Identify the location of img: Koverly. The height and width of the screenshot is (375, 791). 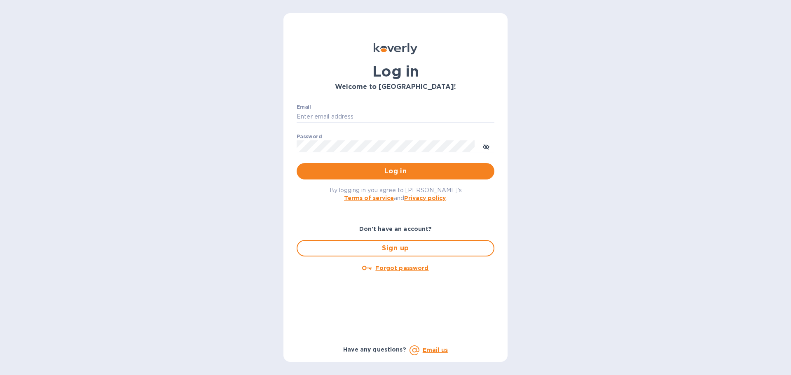
(396, 49).